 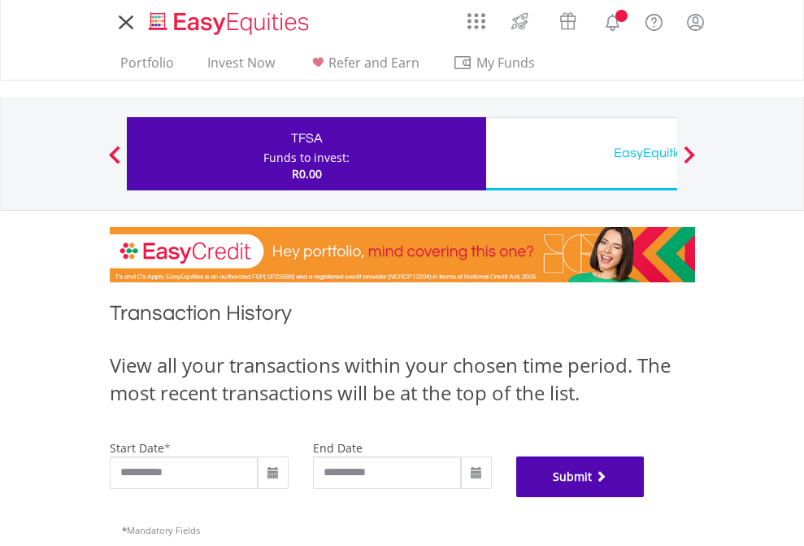 I want to click on span: My Funds, so click(x=506, y=63).